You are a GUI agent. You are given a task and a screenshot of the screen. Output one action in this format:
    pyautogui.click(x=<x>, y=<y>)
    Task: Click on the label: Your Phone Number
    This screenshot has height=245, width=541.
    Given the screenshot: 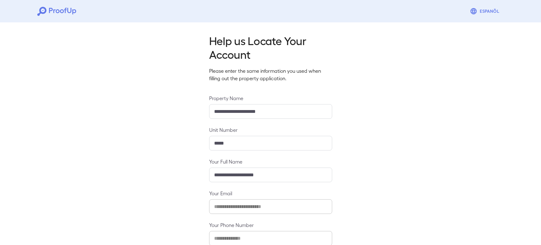 What is the action you would take?
    pyautogui.click(x=271, y=225)
    